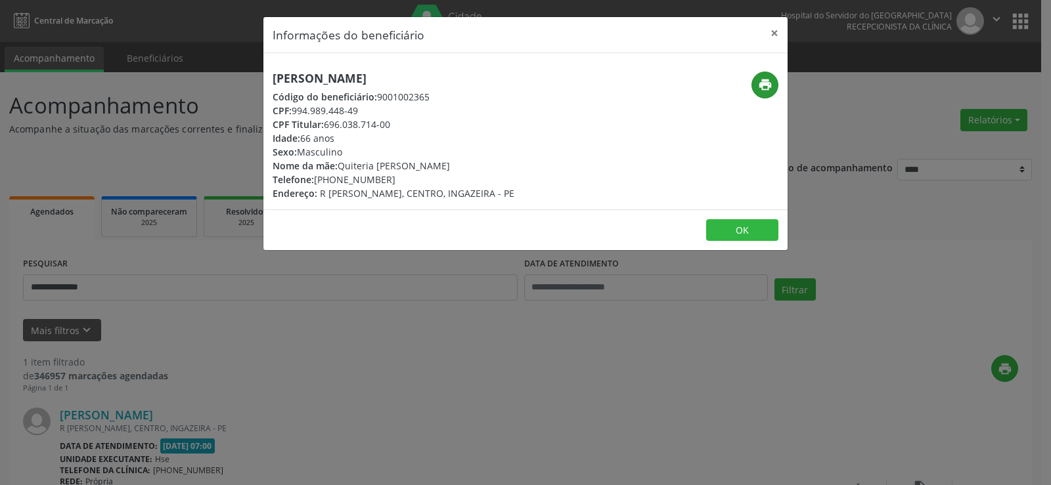 Image resolution: width=1051 pixels, height=485 pixels. What do you see at coordinates (774, 33) in the screenshot?
I see `button: Close` at bounding box center [774, 33].